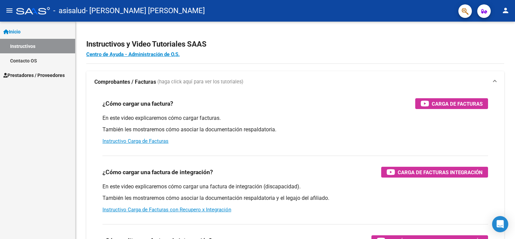 This screenshot has width=515, height=239. I want to click on mat-expansion-panel-header: Comprobantes / Facturas (haga click aquí para ver los tutoriales), so click(295, 82).